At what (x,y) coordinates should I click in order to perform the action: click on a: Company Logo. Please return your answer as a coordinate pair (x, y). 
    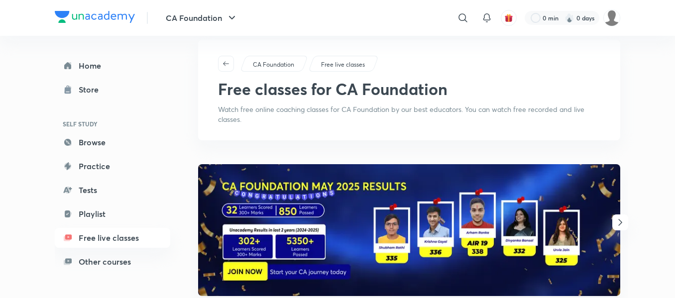
    Looking at the image, I should click on (95, 18).